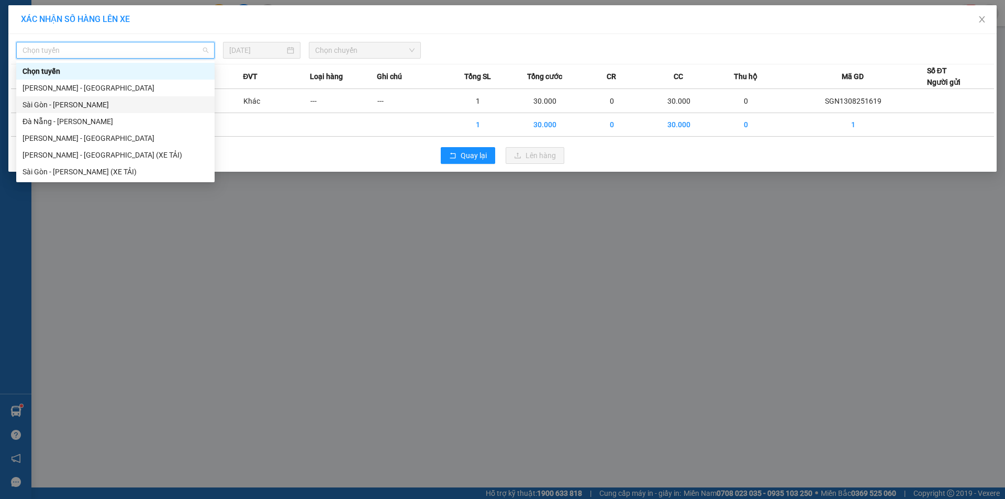 This screenshot has height=499, width=1005. What do you see at coordinates (115, 121) in the screenshot?
I see `div: Đà Nẵng - Gia Lai` at bounding box center [115, 121].